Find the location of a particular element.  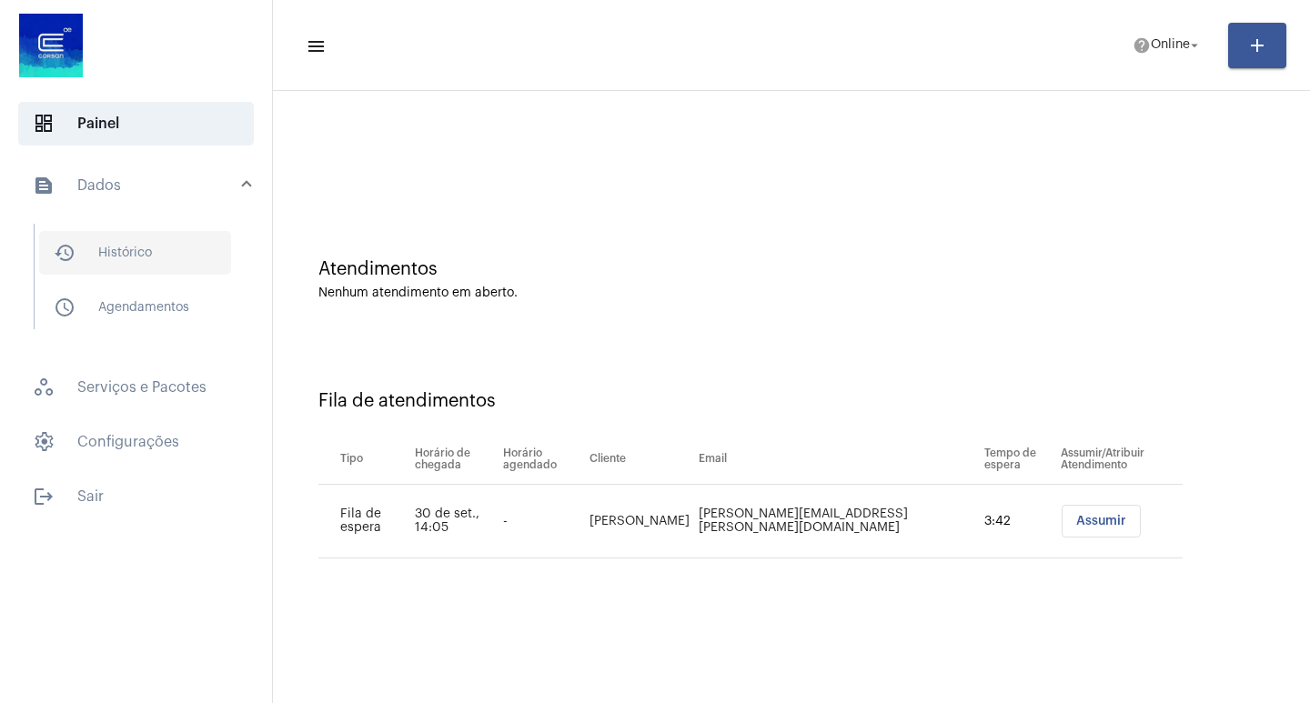

mat-panel-title: Dados is located at coordinates (137, 186).